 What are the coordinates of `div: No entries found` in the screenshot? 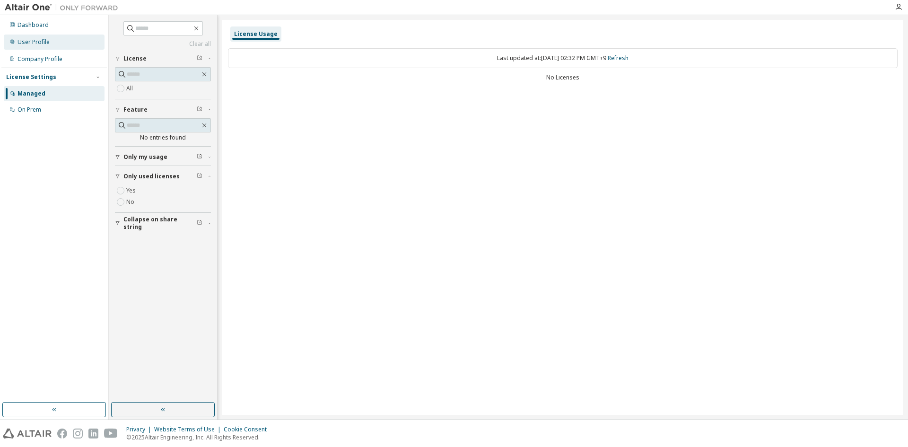 It's located at (163, 138).